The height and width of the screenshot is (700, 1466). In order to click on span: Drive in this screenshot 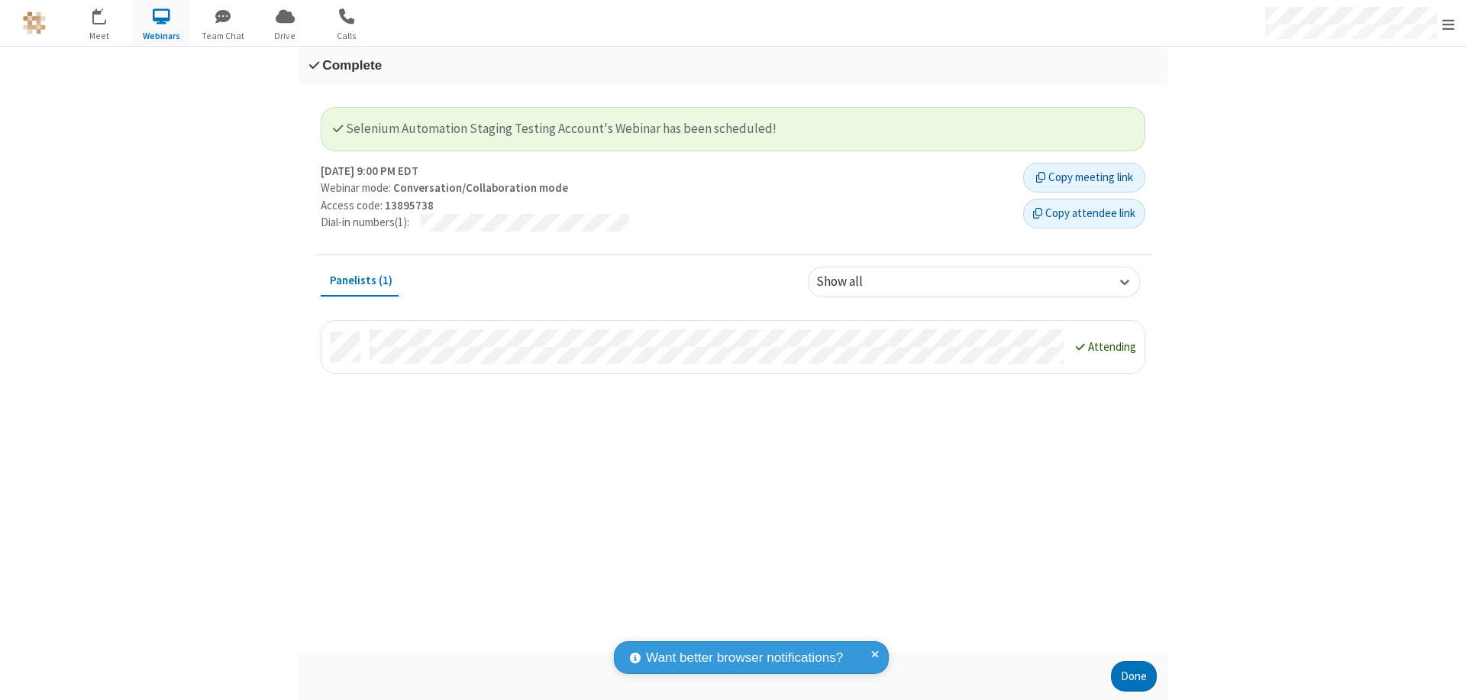, I will do `click(285, 36)`.